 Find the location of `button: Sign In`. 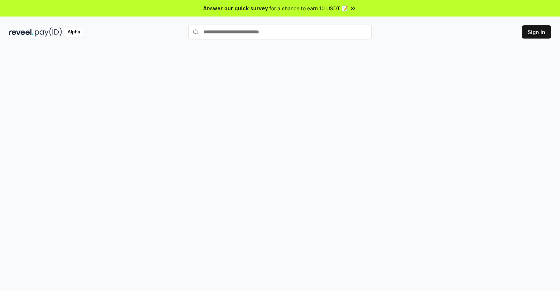

button: Sign In is located at coordinates (536, 32).